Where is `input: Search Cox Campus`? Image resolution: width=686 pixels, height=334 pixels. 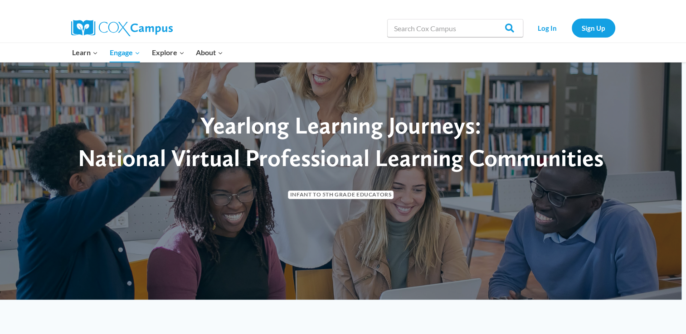
input: Search Cox Campus is located at coordinates (455, 28).